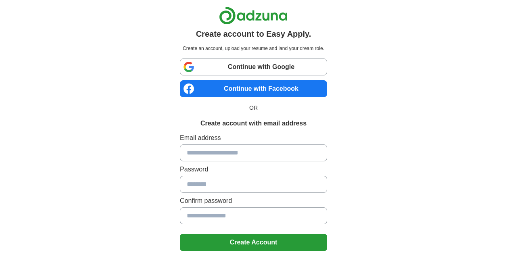 This screenshot has width=507, height=263. Describe the element at coordinates (254, 170) in the screenshot. I see `label: Password` at that location.